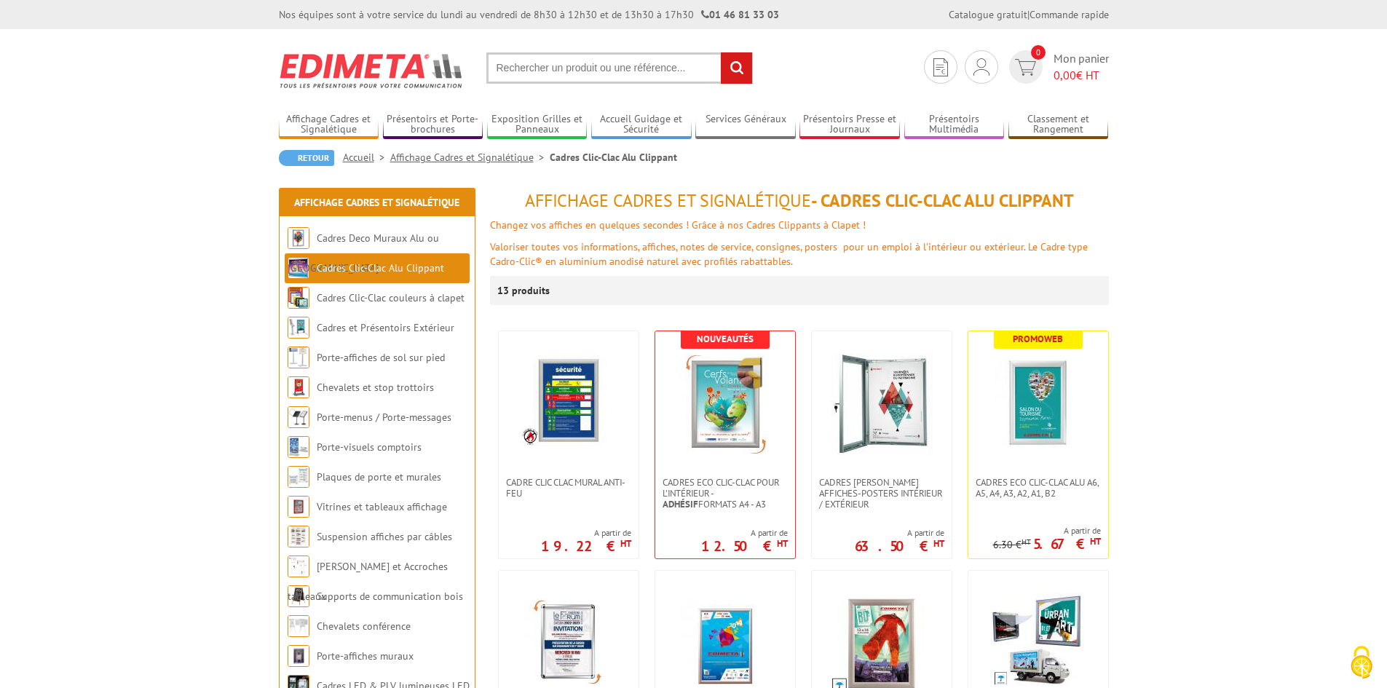 The image size is (1387, 688). Describe the element at coordinates (613, 157) in the screenshot. I see `li: Cadres Clic-Clac Alu Clippant` at that location.